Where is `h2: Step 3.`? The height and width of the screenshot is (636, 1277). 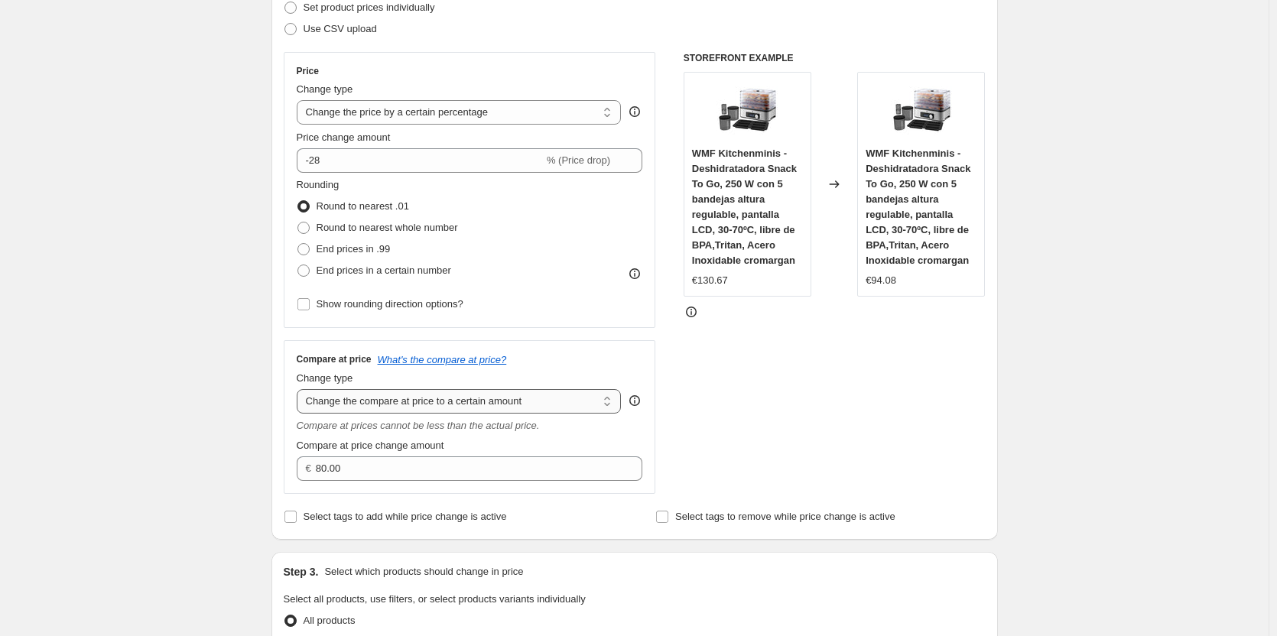
h2: Step 3. is located at coordinates (301, 572).